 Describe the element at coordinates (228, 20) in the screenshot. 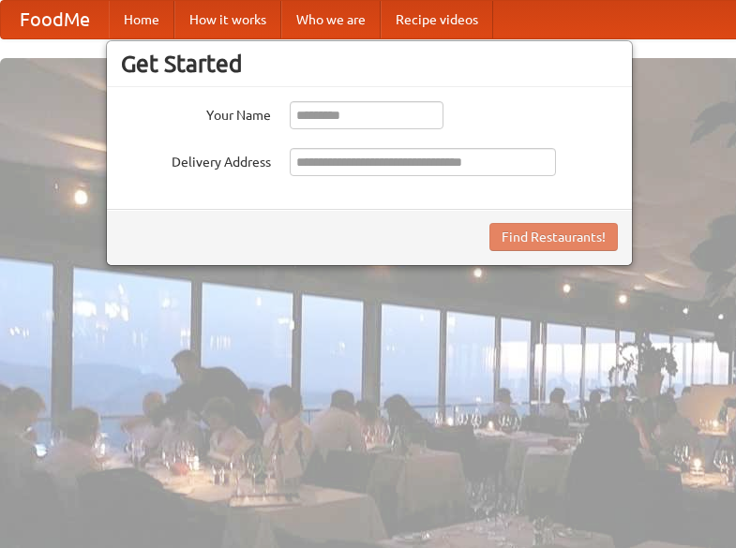

I see `a: How it works` at that location.